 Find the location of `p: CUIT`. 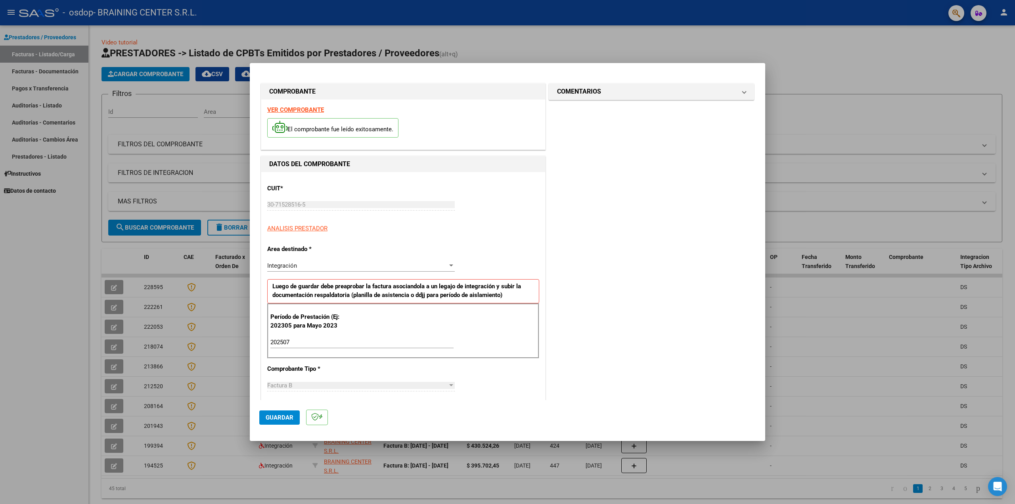

p: CUIT is located at coordinates (308, 188).